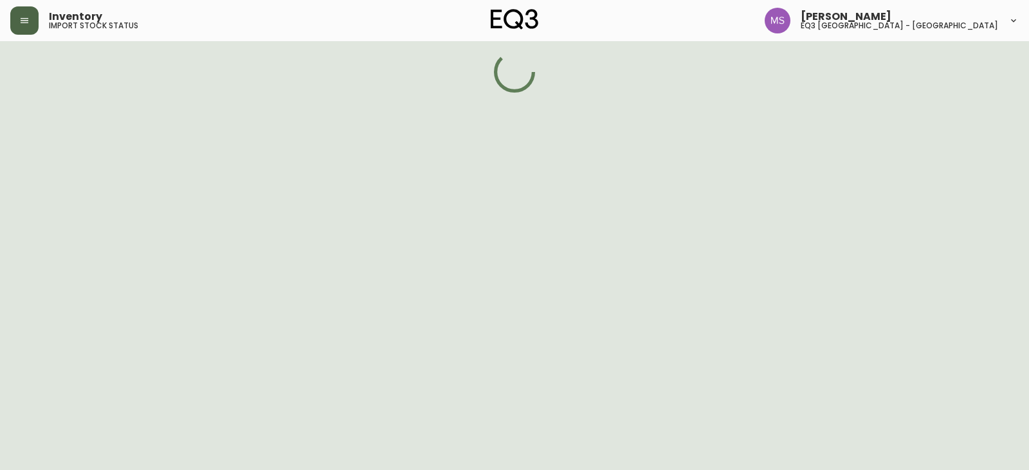 The width and height of the screenshot is (1029, 470). Describe the element at coordinates (75, 17) in the screenshot. I see `span: Inventory` at that location.